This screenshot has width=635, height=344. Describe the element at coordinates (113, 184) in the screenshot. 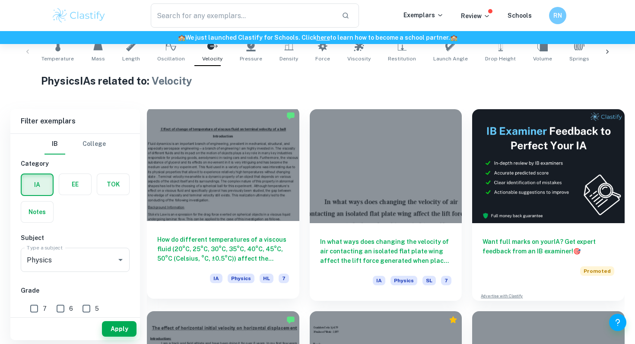

I see `button: TOK` at that location.